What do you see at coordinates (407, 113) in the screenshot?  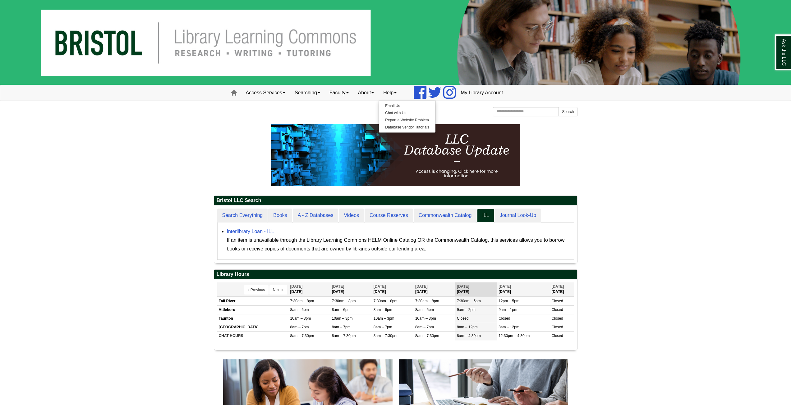 I see `a: Chat with Us` at bounding box center [407, 113].